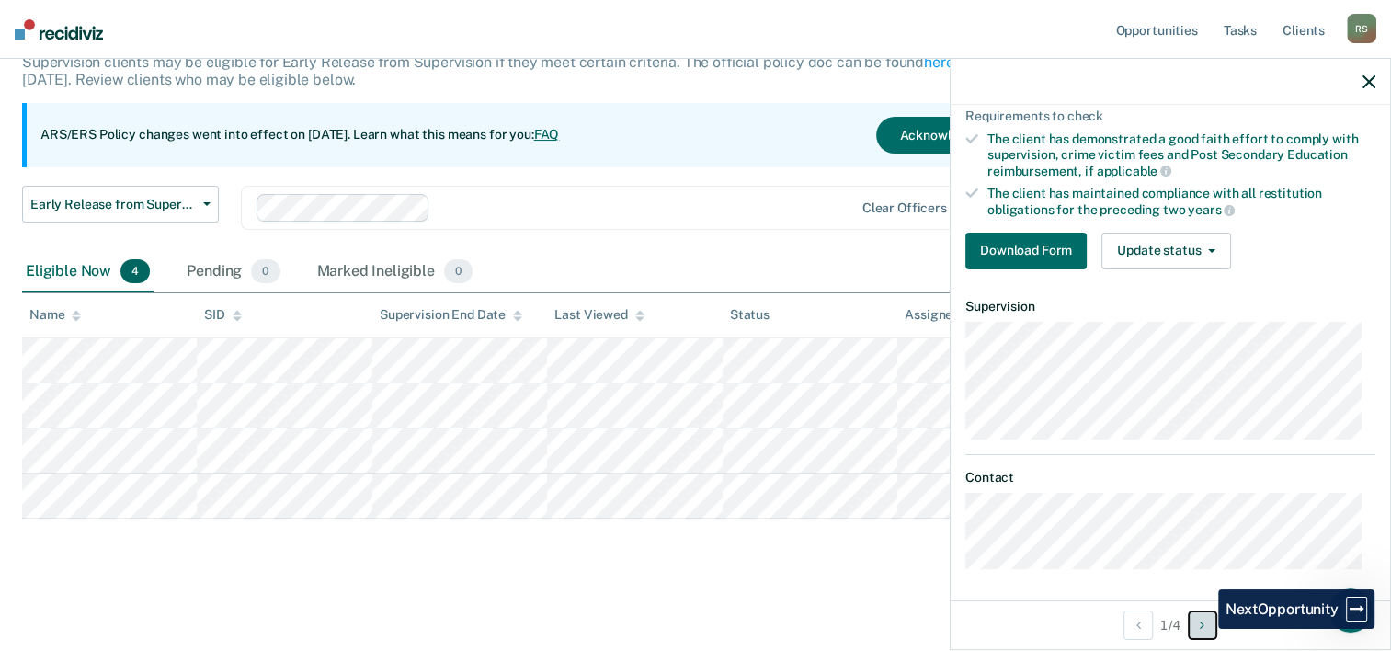  What do you see at coordinates (1134, 171) in the screenshot?
I see `span: applicable` at bounding box center [1134, 171].